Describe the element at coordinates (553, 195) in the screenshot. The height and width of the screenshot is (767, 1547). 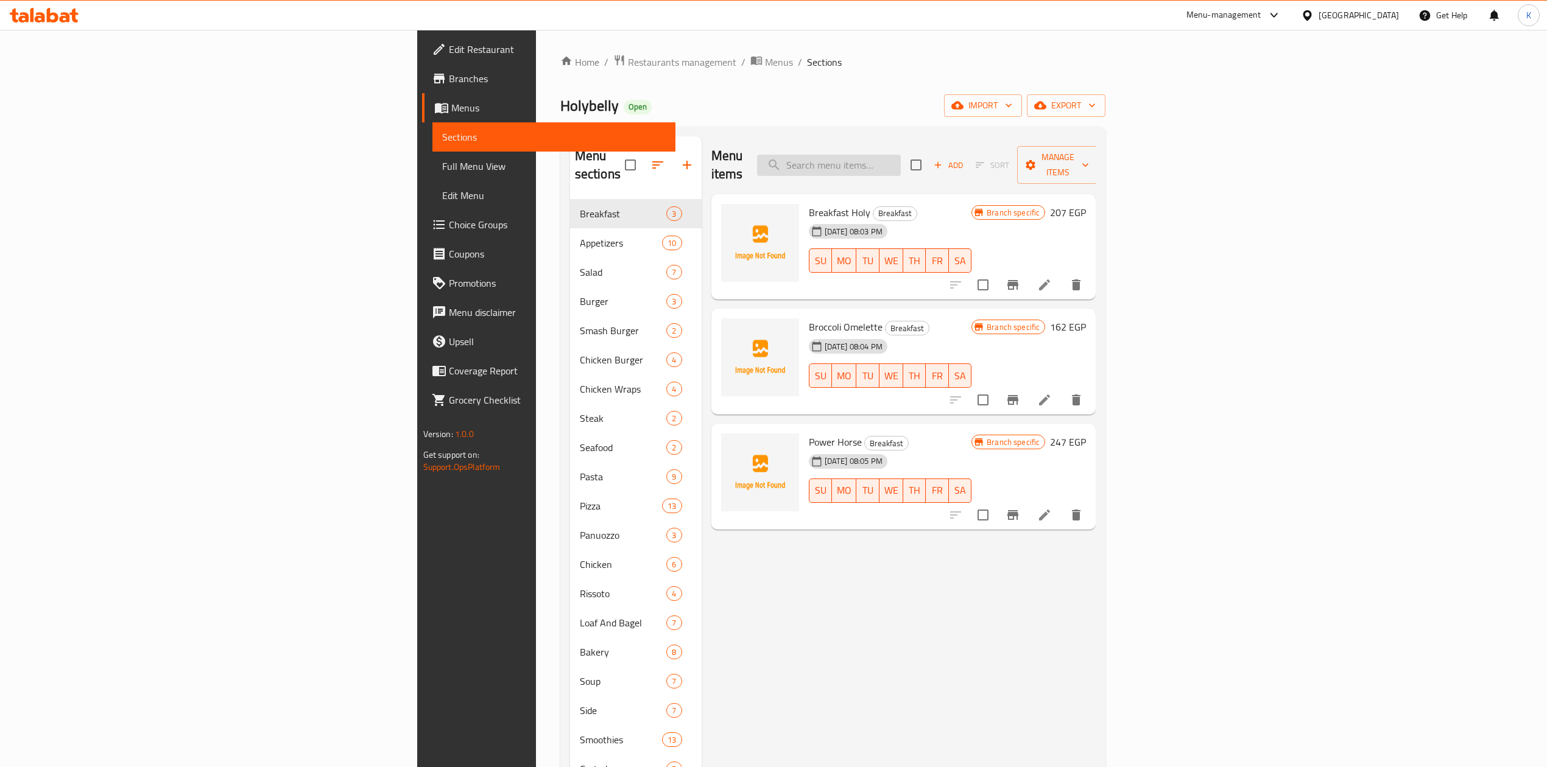
I see `span: Edit Menu` at that location.